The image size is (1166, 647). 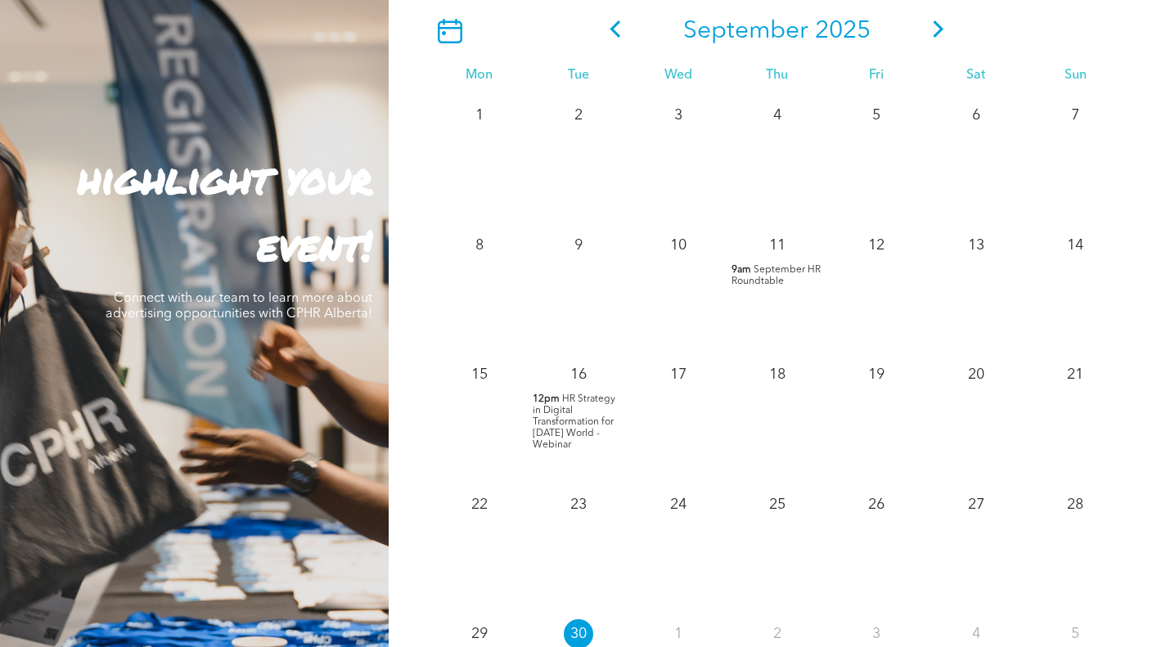 I want to click on p: 18, so click(x=777, y=375).